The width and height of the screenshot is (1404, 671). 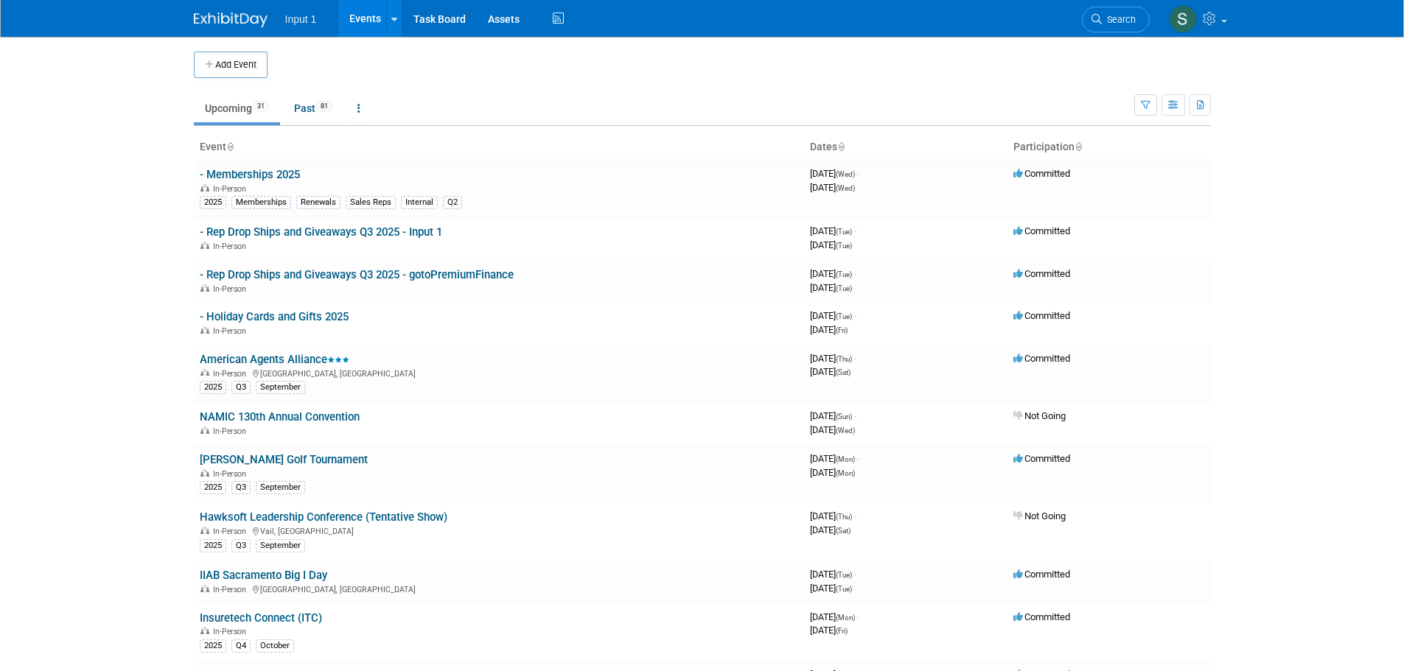 What do you see at coordinates (261, 618) in the screenshot?
I see `a: Insuretech Connect (ITC)` at bounding box center [261, 618].